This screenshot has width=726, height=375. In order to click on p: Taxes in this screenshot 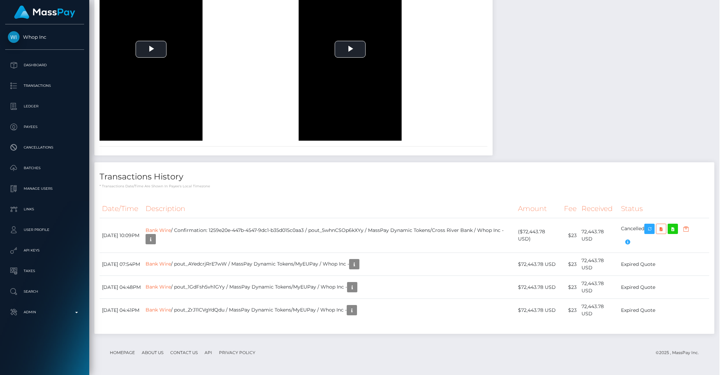, I will do `click(45, 271)`.